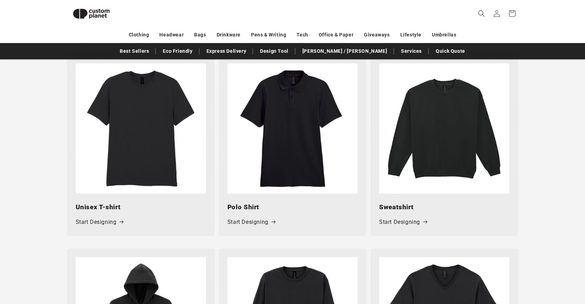 This screenshot has height=304, width=585. I want to click on h3: Polo Shirt, so click(292, 207).